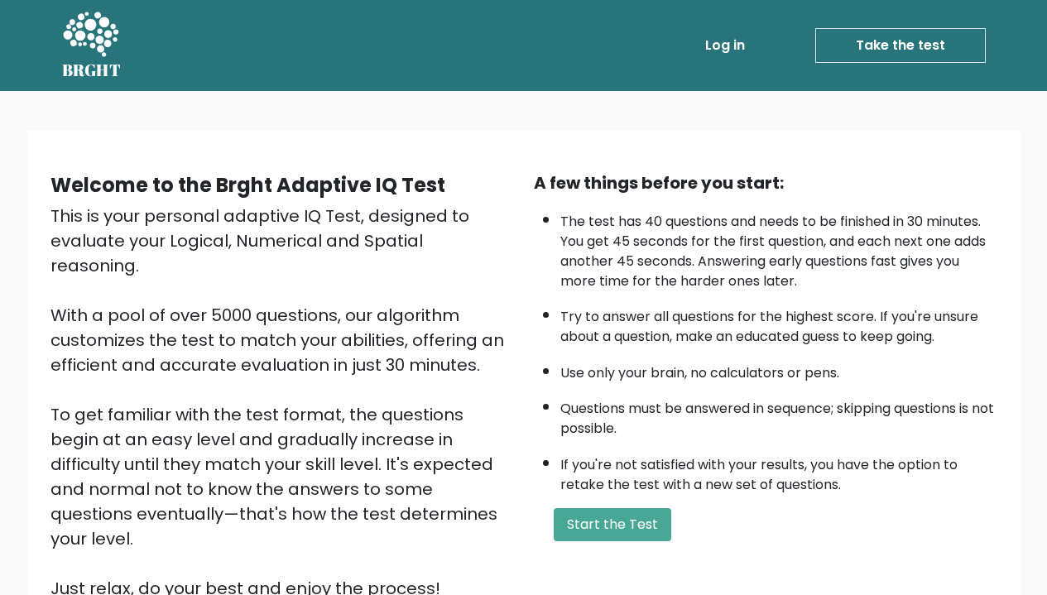 This screenshot has height=595, width=1047. Describe the element at coordinates (779, 471) in the screenshot. I see `li: If you're not satisfied with your results, you have the option to retake the test with a new set ...` at that location.